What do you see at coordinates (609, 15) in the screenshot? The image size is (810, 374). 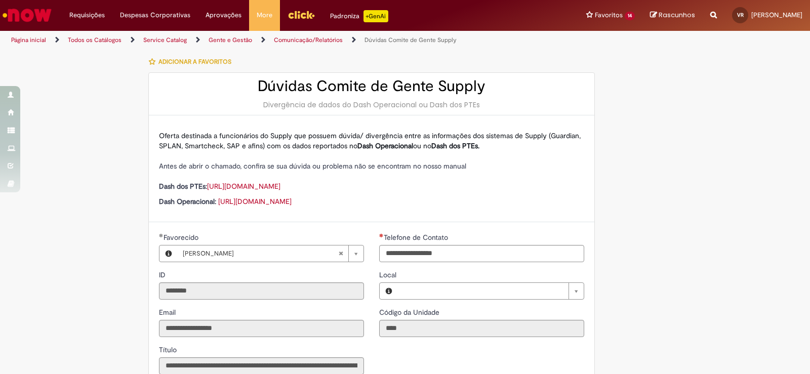 I see `span: Favoritos` at bounding box center [609, 15].